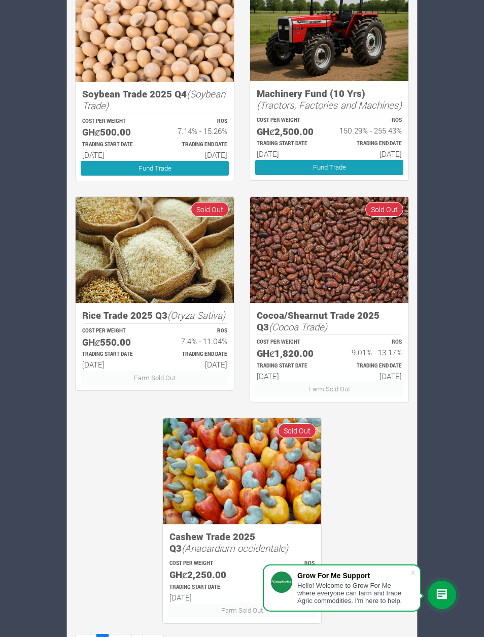 The width and height of the screenshot is (484, 637). Describe the element at coordinates (288, 353) in the screenshot. I see `h5: GHȼ1,820.00` at that location.